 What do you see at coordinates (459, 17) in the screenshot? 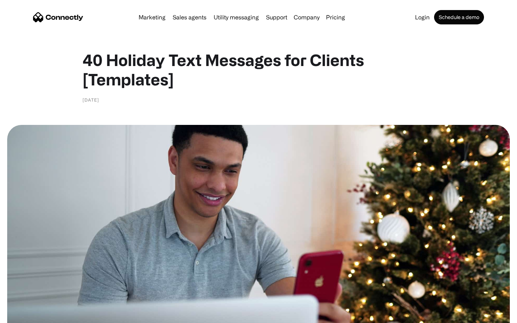
I see `a: Schedule a demo` at bounding box center [459, 17].